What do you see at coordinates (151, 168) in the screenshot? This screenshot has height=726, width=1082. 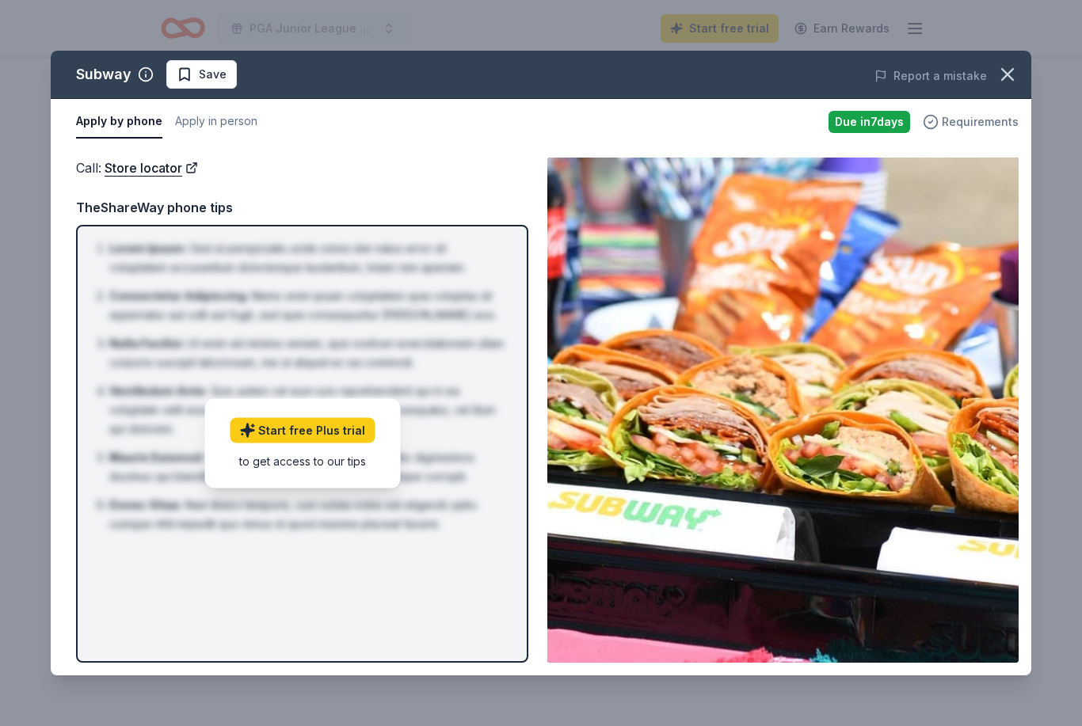 I see `a: Store locator` at bounding box center [151, 168].